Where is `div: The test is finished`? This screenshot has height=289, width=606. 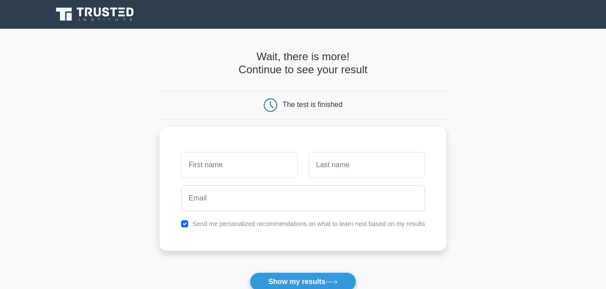 div: The test is finished is located at coordinates (312, 104).